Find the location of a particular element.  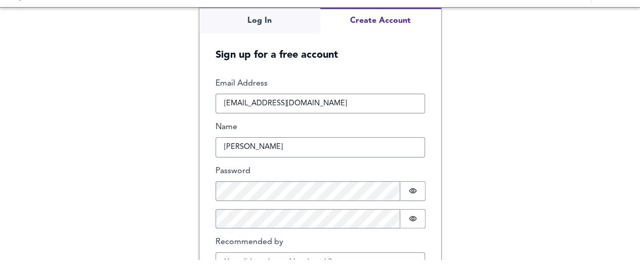

input: How did you hear of Landworth? is located at coordinates (320, 262).